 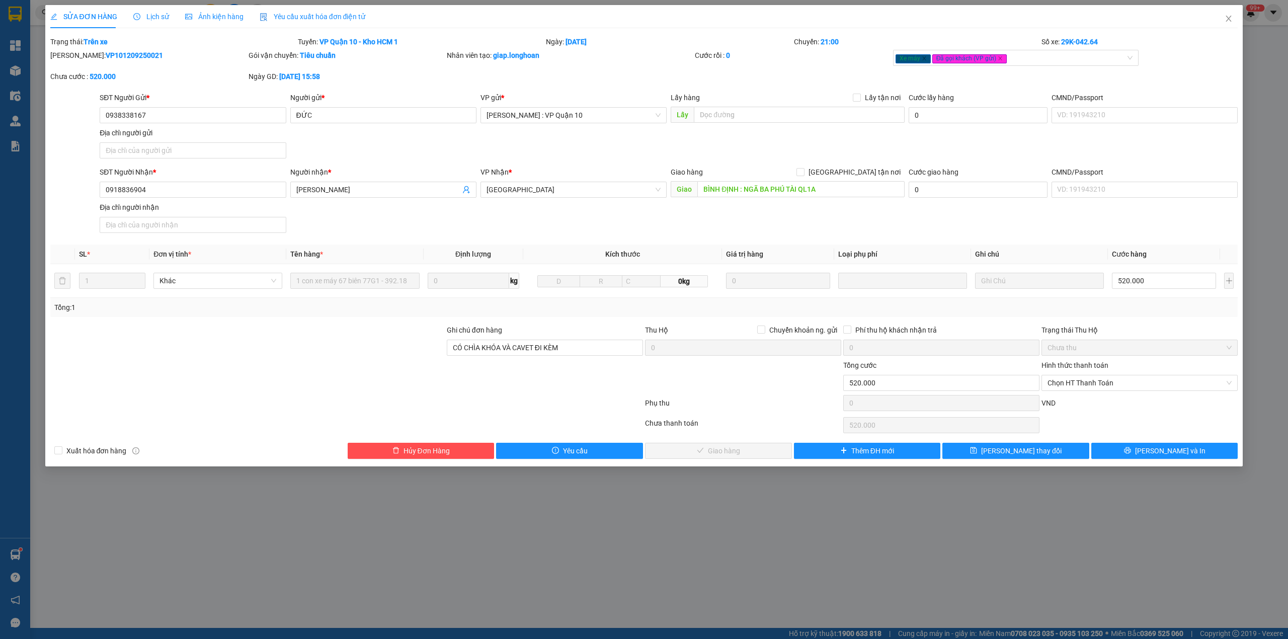 I want to click on span: 0kg, so click(x=684, y=281).